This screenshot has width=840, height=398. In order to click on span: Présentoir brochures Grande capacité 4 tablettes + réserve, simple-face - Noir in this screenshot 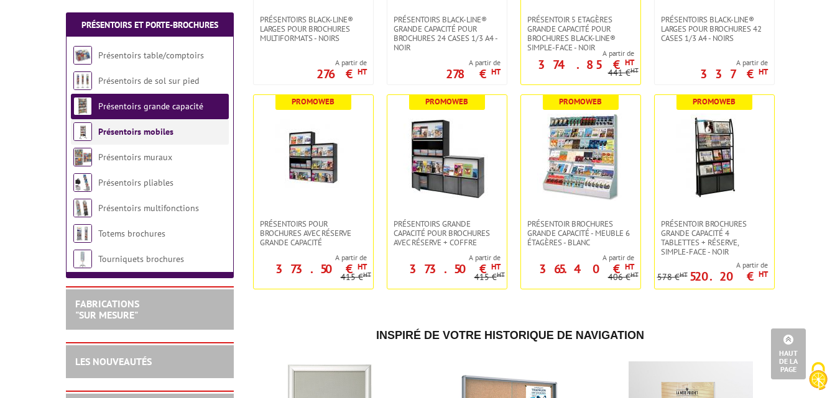, I will do `click(714, 238)`.